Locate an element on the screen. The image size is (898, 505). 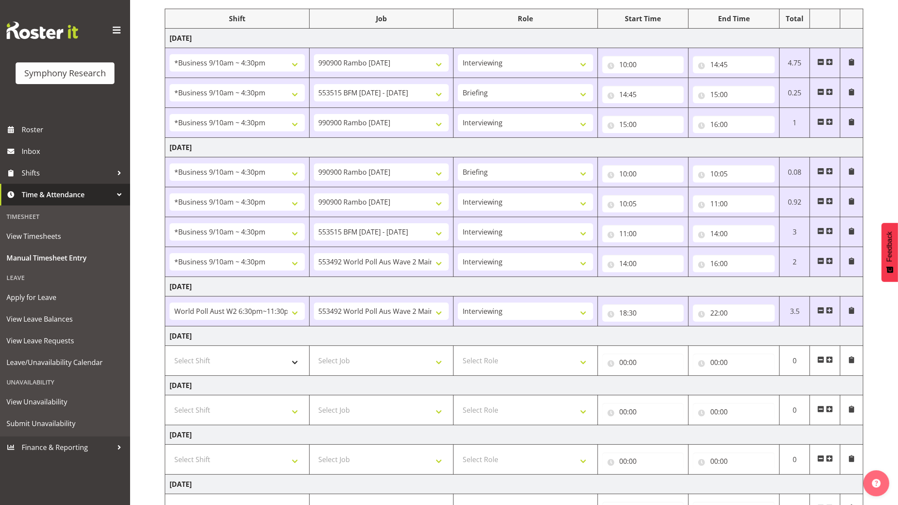
img: help-xxl-2.png is located at coordinates (876, 483).